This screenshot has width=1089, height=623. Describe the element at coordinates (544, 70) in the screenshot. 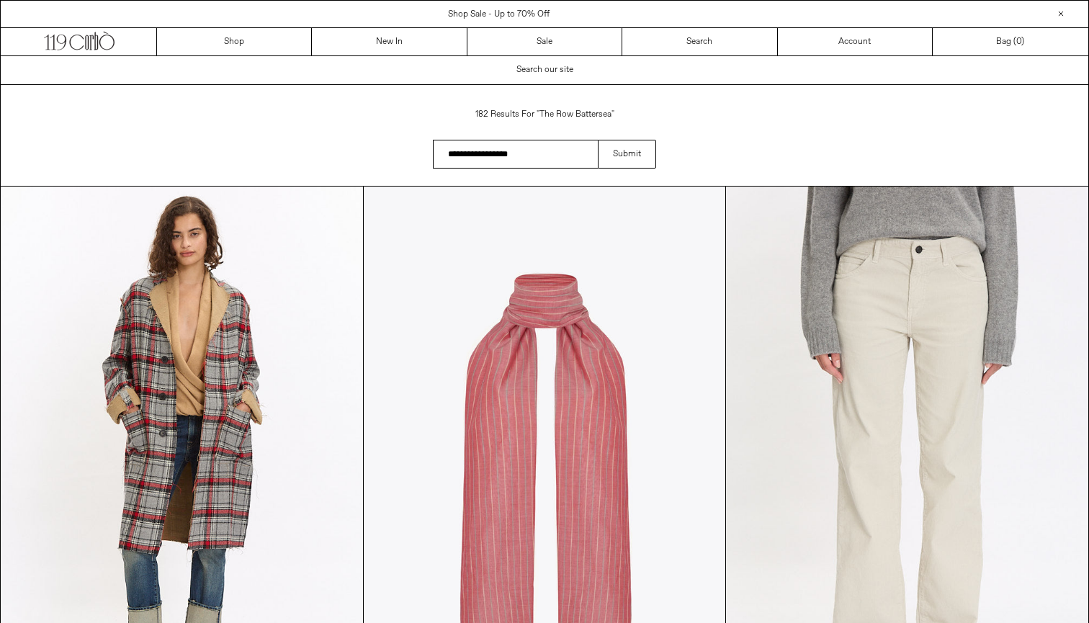

I see `span: Search our site` at that location.